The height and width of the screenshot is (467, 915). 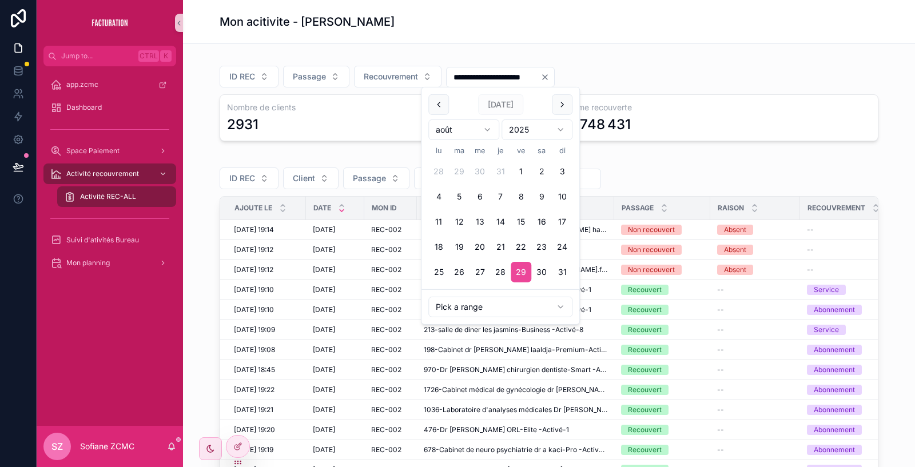 What do you see at coordinates (107, 447) in the screenshot?
I see `p: Sofiane ZCMC` at bounding box center [107, 447].